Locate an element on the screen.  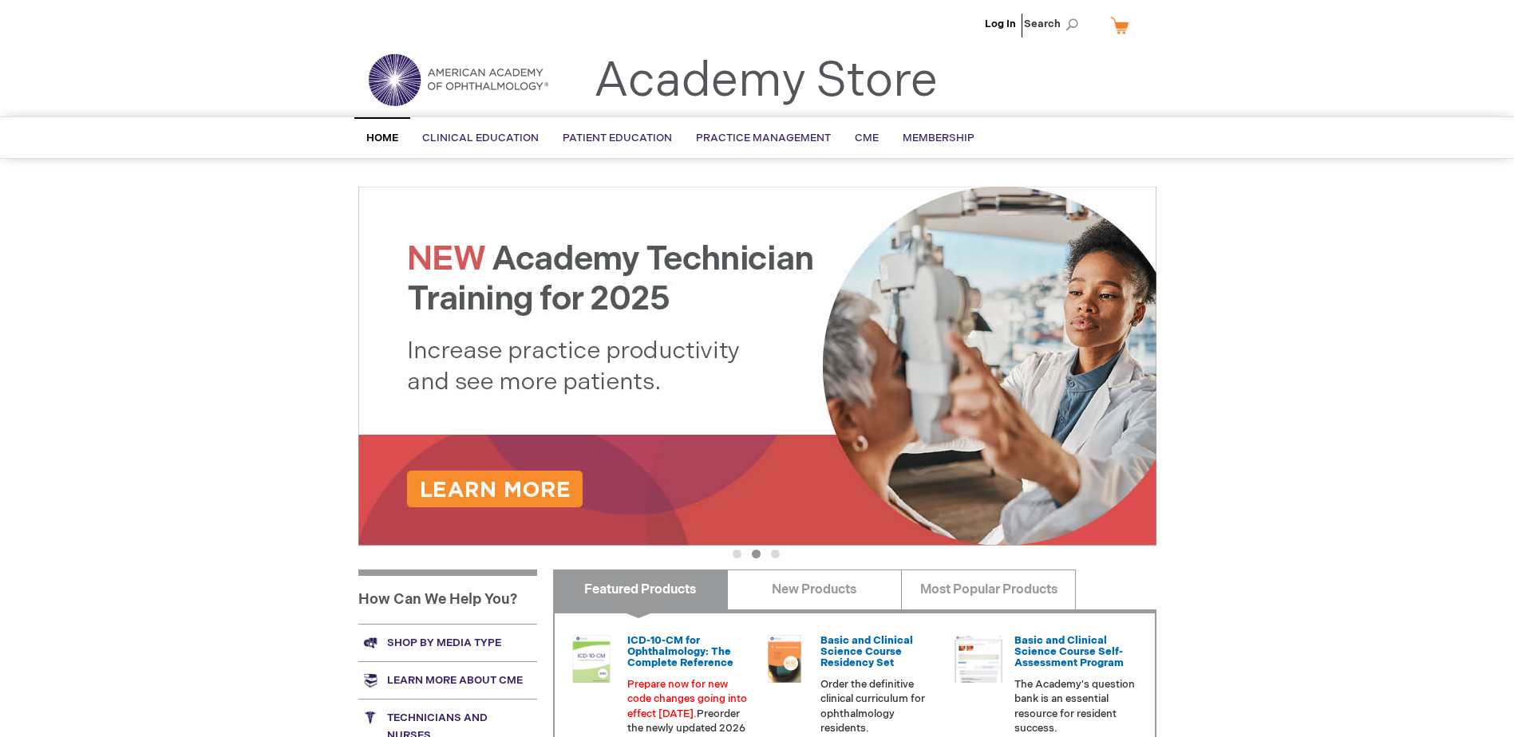
a: Log In is located at coordinates (1000, 24).